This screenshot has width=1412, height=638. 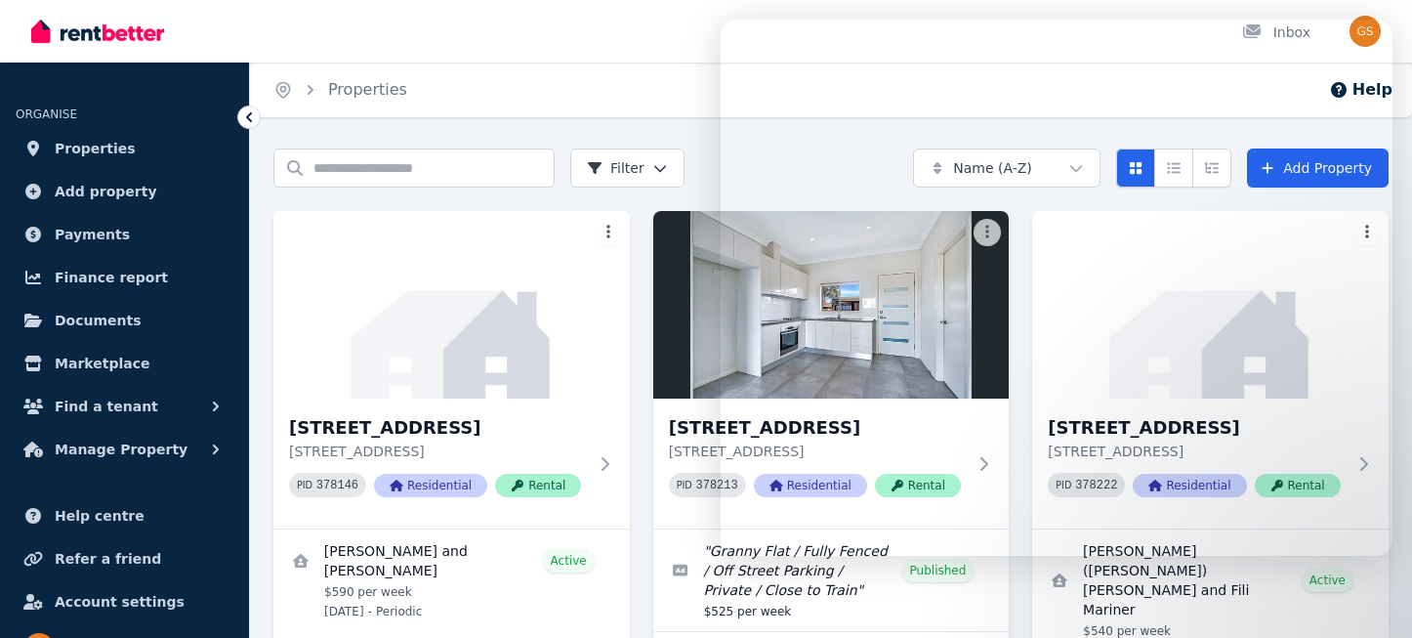 I want to click on span: Filter, so click(x=615, y=168).